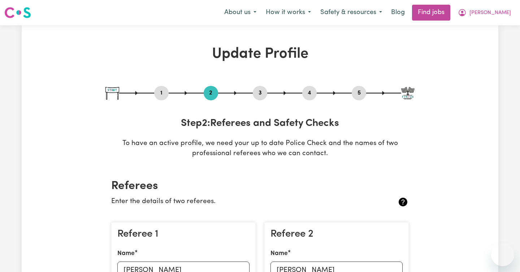 This screenshot has width=520, height=272. Describe the element at coordinates (240, 13) in the screenshot. I see `button: About us` at that location.